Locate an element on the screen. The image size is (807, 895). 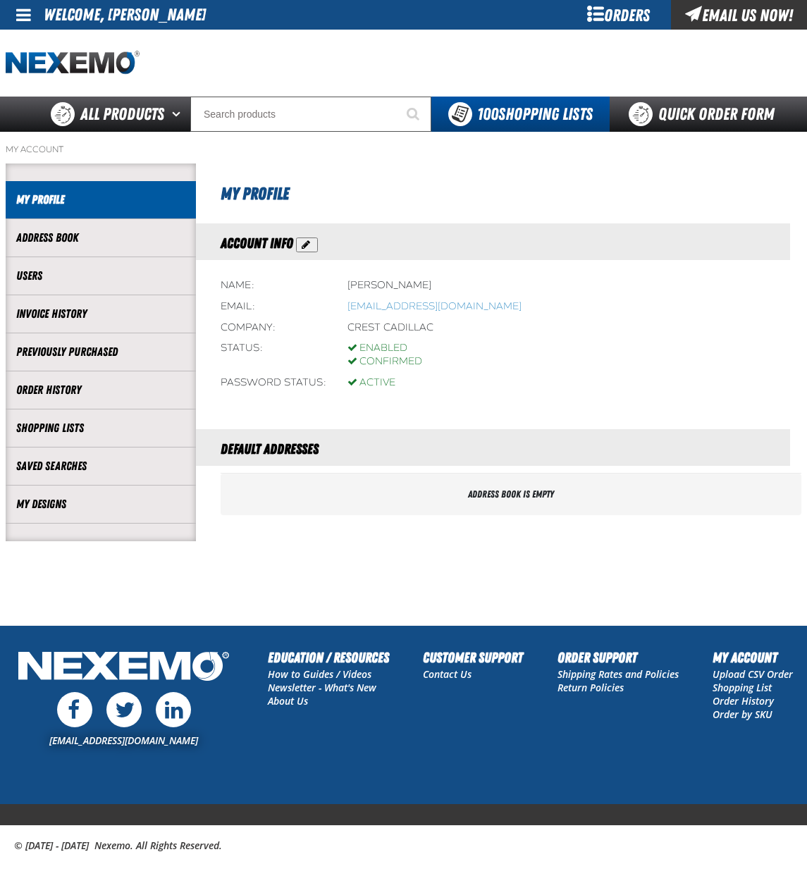
div: Company is located at coordinates (273, 328).